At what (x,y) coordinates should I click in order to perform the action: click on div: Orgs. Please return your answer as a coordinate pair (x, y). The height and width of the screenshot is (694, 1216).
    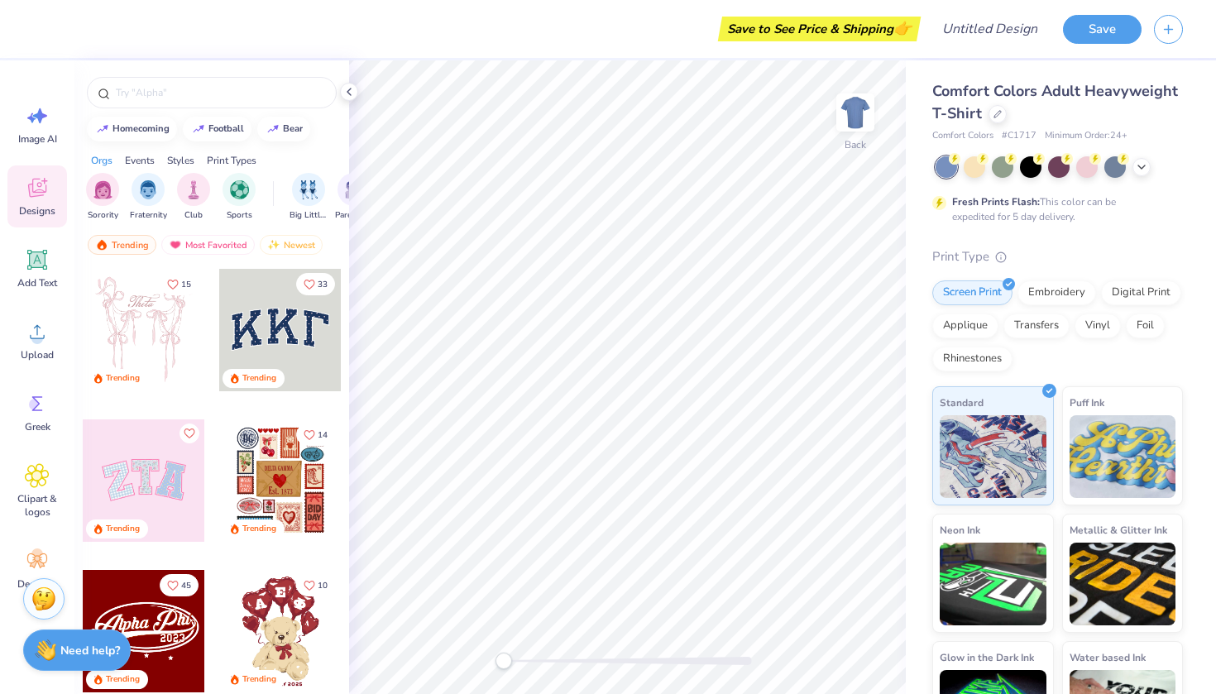
    Looking at the image, I should click on (102, 161).